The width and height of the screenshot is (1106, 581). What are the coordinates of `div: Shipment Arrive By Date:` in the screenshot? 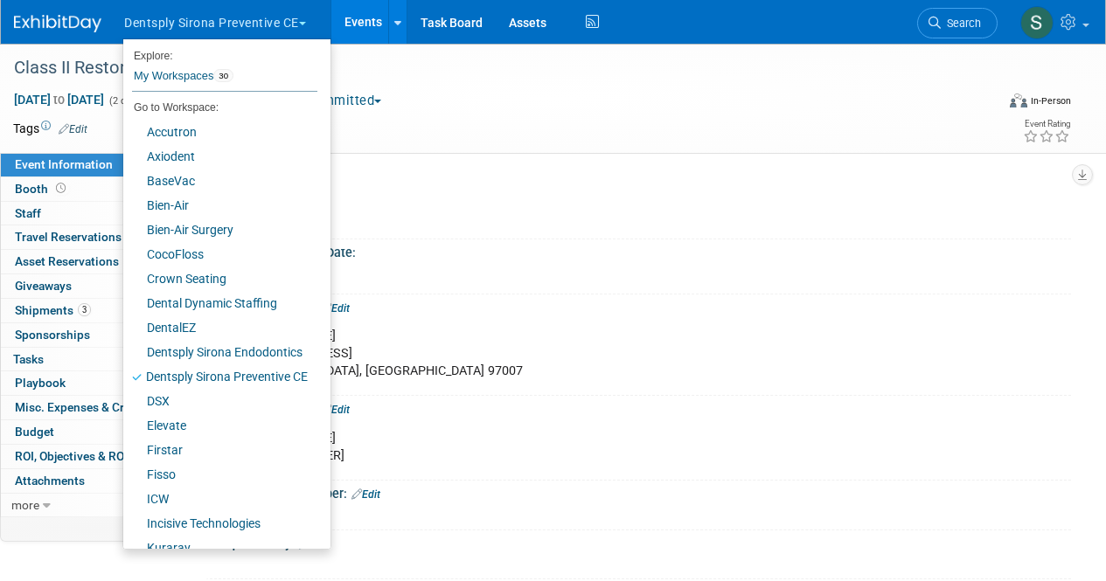 It's located at (642, 250).